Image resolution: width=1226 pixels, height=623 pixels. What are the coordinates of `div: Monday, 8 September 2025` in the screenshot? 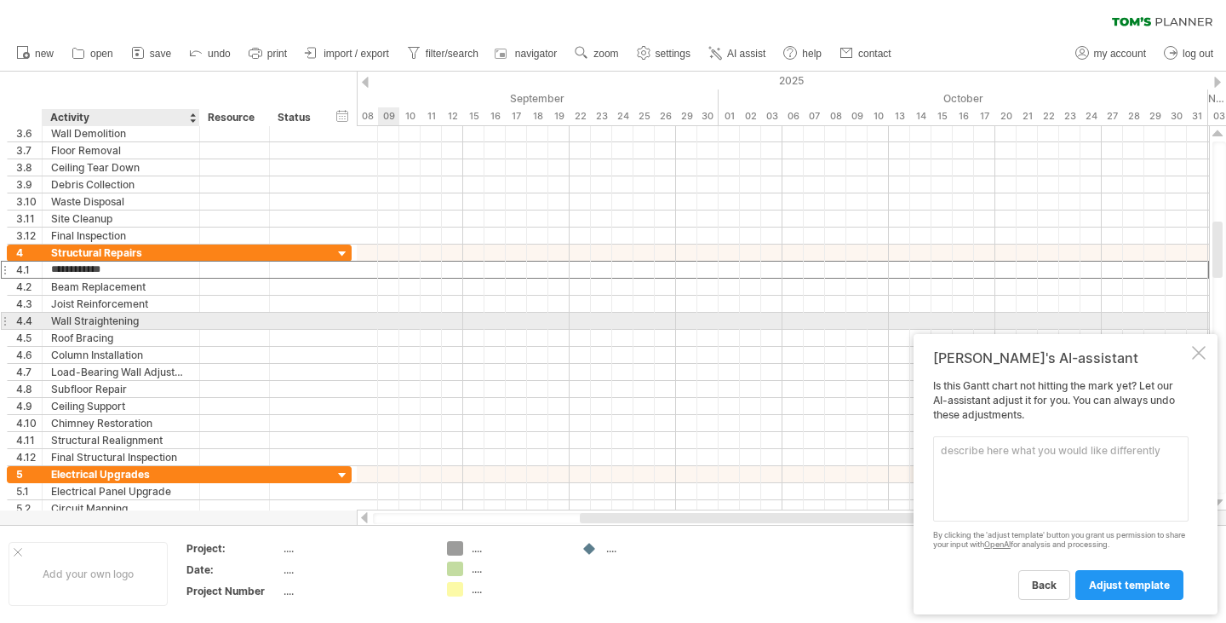 It's located at (367, 116).